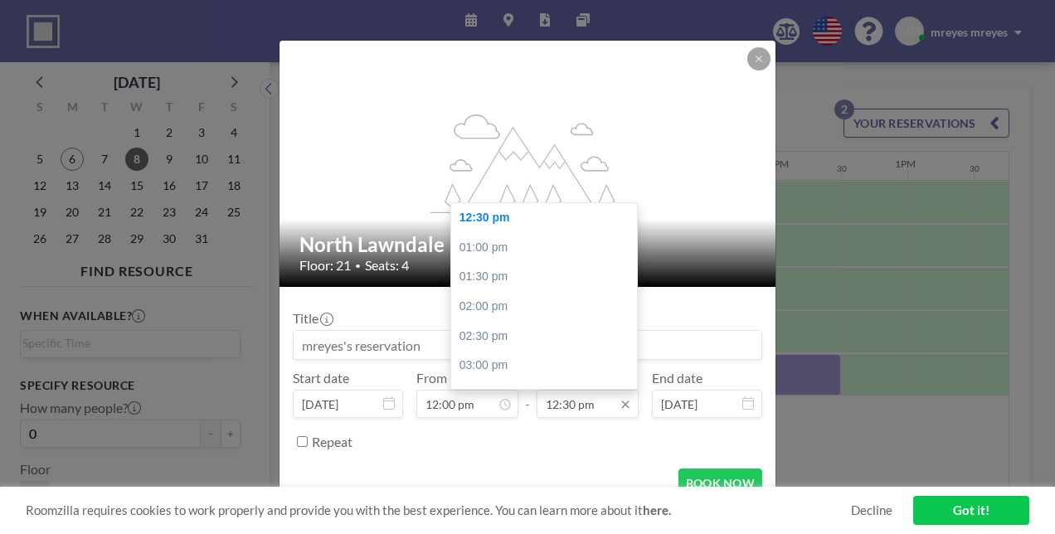 The width and height of the screenshot is (1055, 534). Describe the element at coordinates (871, 510) in the screenshot. I see `a: Decline` at that location.